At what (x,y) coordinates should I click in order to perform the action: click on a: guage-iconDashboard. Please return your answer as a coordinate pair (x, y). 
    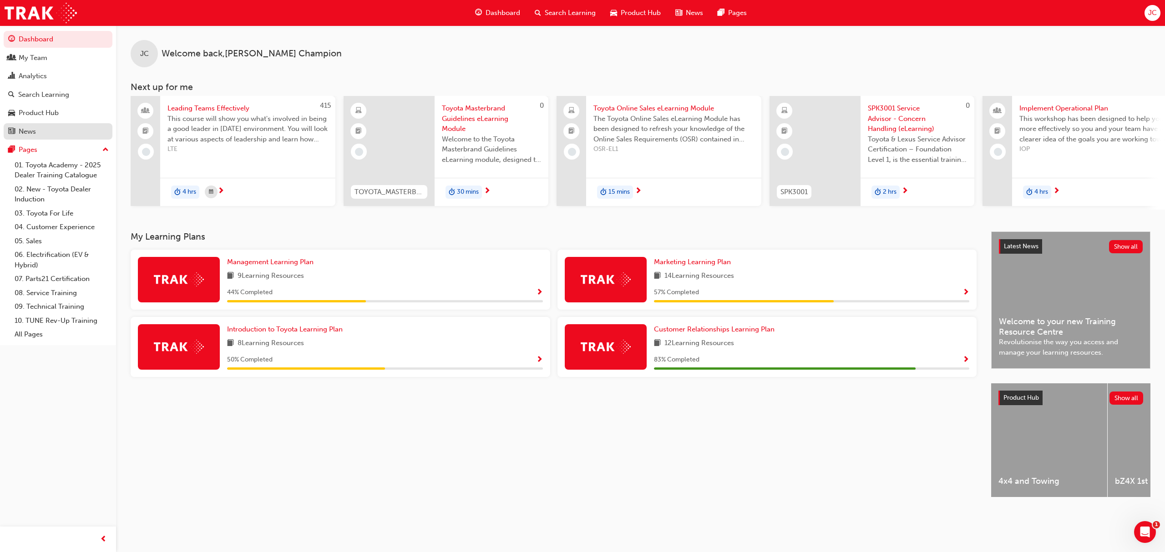
    Looking at the image, I should click on (497, 13).